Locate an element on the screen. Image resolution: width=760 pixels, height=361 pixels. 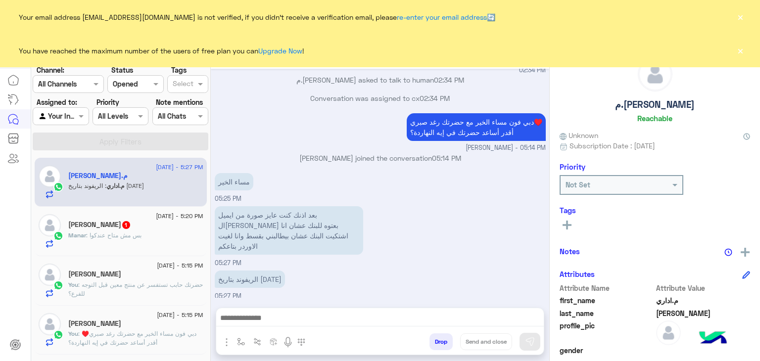
span: You have reached the maximum number of the users of free plan you can ! is located at coordinates (161, 50).